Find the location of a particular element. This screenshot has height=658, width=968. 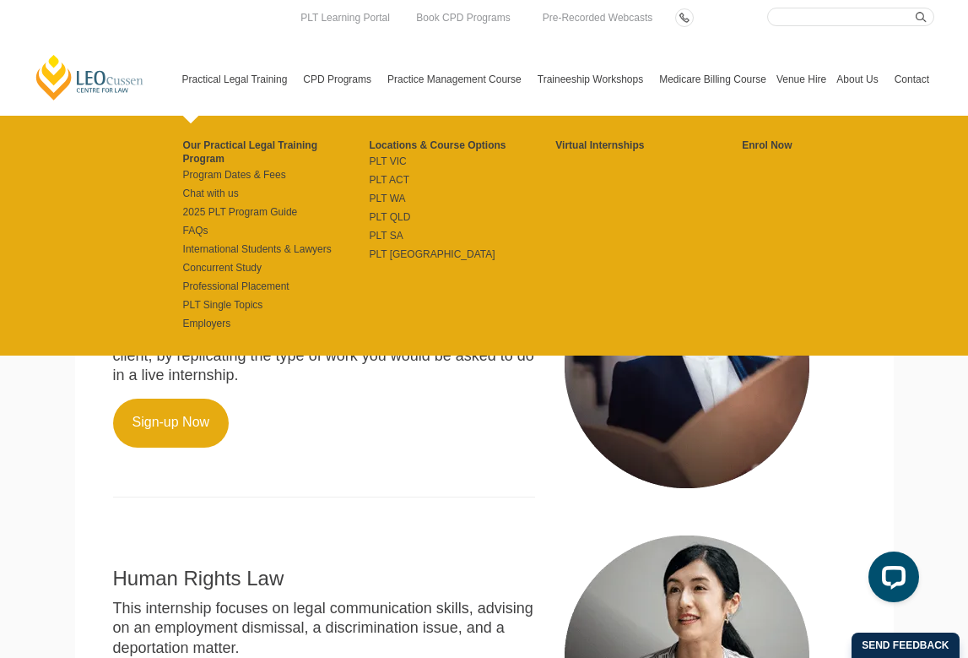

a: Medicare Billing Course is located at coordinates (713, 79).